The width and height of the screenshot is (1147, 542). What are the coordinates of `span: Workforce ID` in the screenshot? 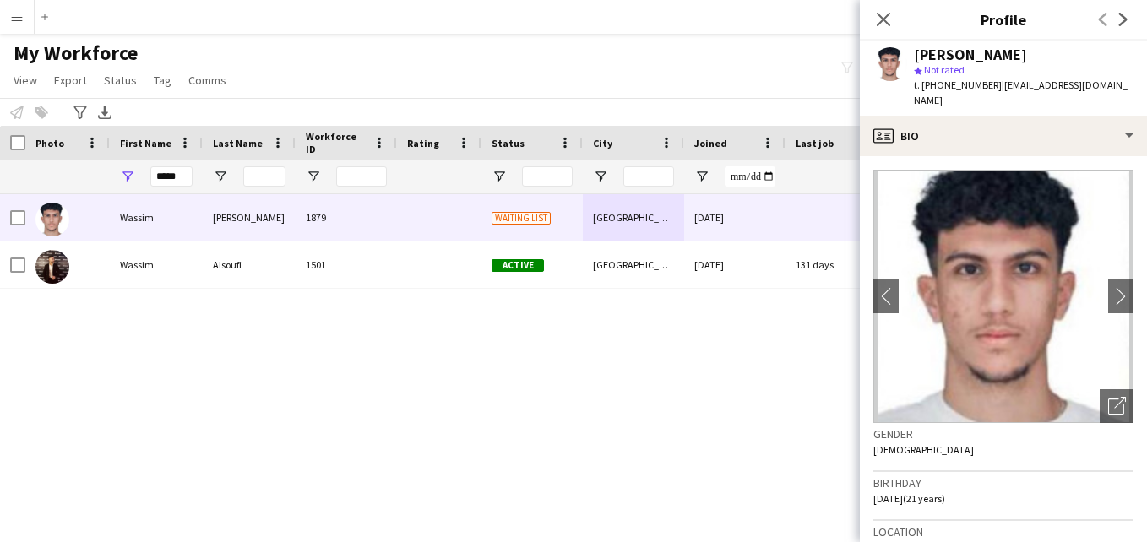 It's located at (336, 143).